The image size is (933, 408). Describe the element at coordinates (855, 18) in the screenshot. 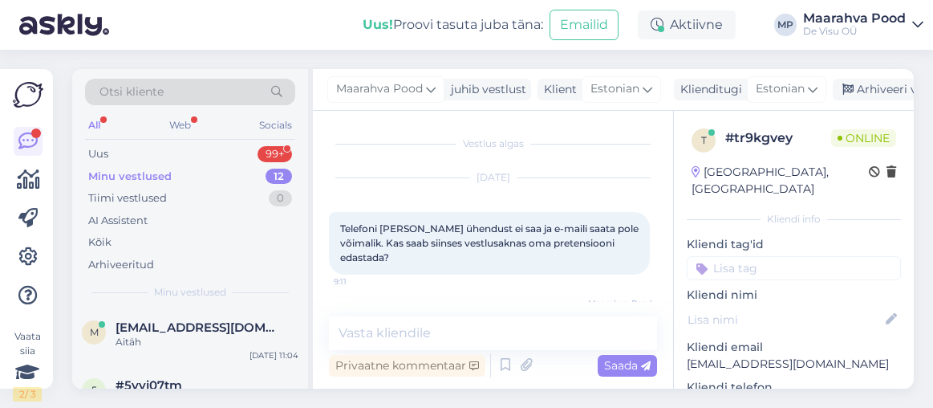

I see `div: Maarahva Pood` at that location.